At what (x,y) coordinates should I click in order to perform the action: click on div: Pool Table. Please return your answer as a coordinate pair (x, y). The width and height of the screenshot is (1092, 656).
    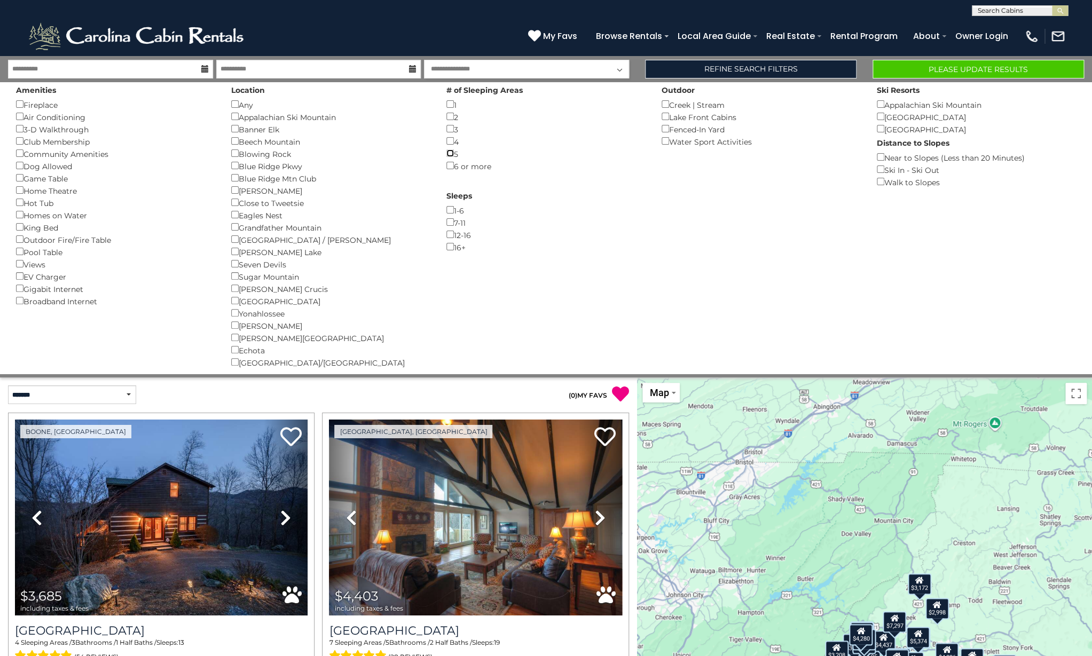
    Looking at the image, I should click on (115, 251).